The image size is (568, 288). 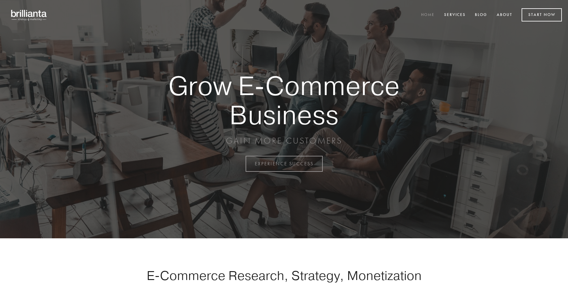 What do you see at coordinates (428, 15) in the screenshot?
I see `a: Home` at bounding box center [428, 15].